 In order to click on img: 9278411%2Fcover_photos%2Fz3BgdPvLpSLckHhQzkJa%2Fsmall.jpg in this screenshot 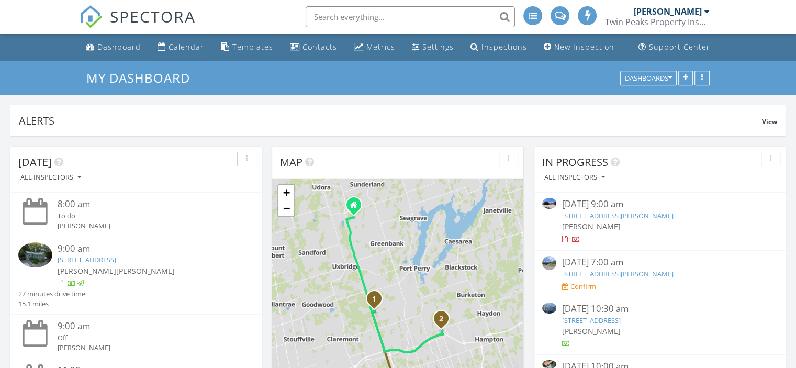, I will do `click(549, 308)`.